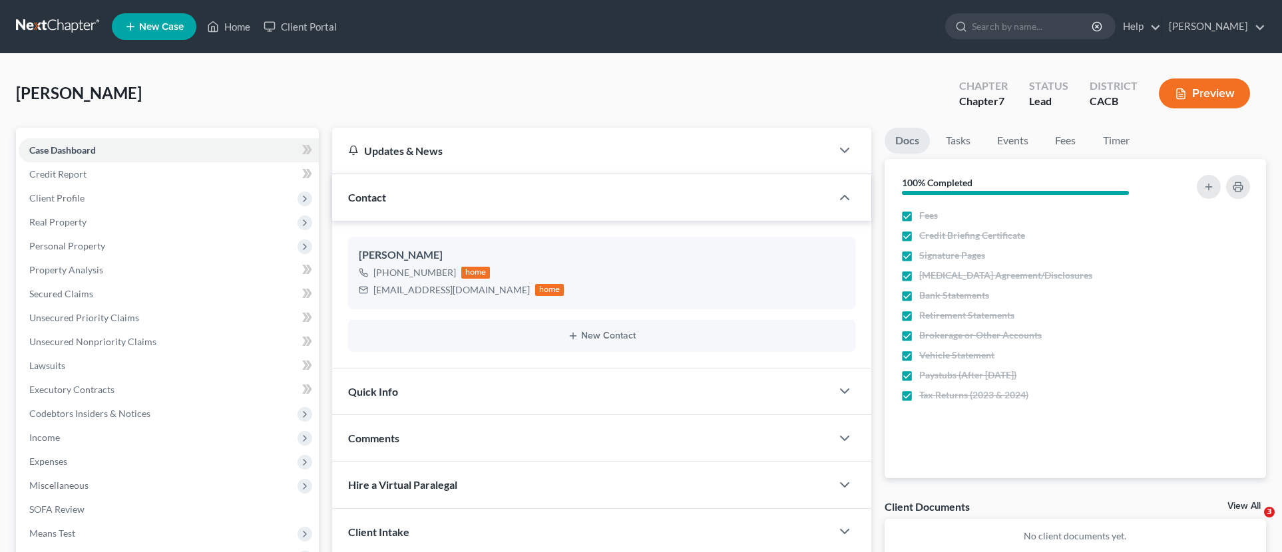  Describe the element at coordinates (47, 365) in the screenshot. I see `span: Lawsuits` at that location.